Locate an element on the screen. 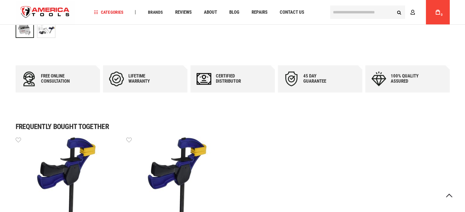 The image size is (465, 212). div: Free online consultation is located at coordinates (59, 79).